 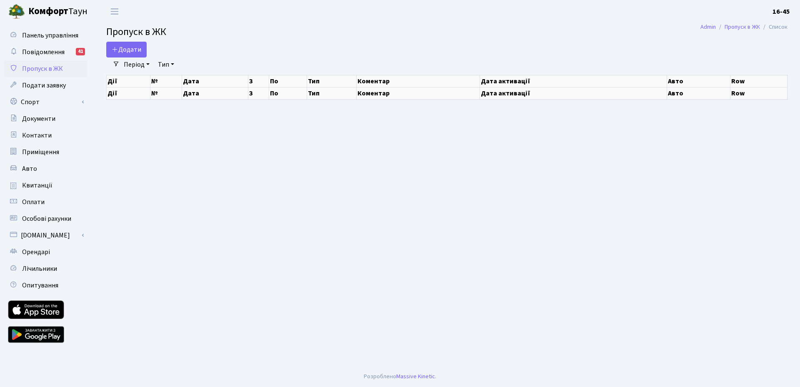 What do you see at coordinates (400, 377) in the screenshot?
I see `div: Розроблено .` at bounding box center [400, 377].